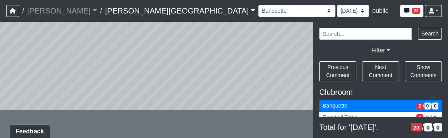  What do you see at coordinates (416, 11) in the screenshot?
I see `span: 23` at bounding box center [416, 11].